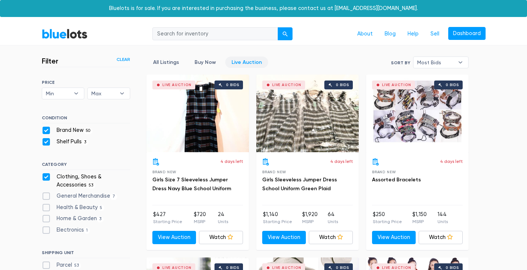 This screenshot has width=527, height=270. Describe the element at coordinates (86, 82) in the screenshot. I see `h6: PRICE` at that location.